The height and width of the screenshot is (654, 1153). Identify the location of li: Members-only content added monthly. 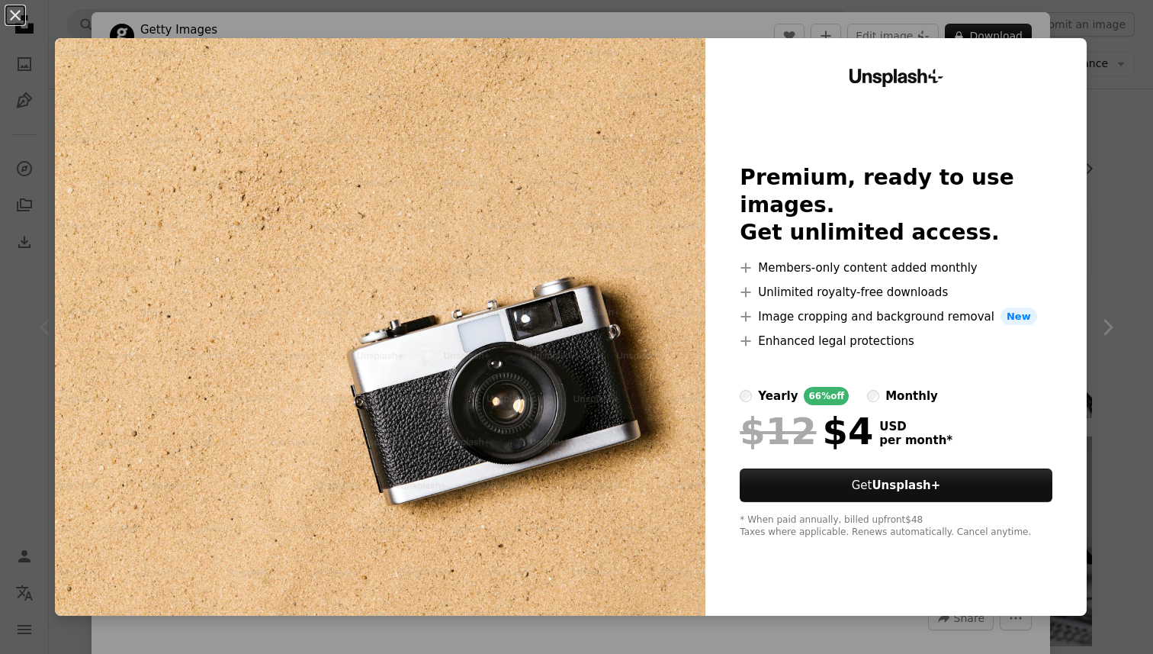
(895, 268).